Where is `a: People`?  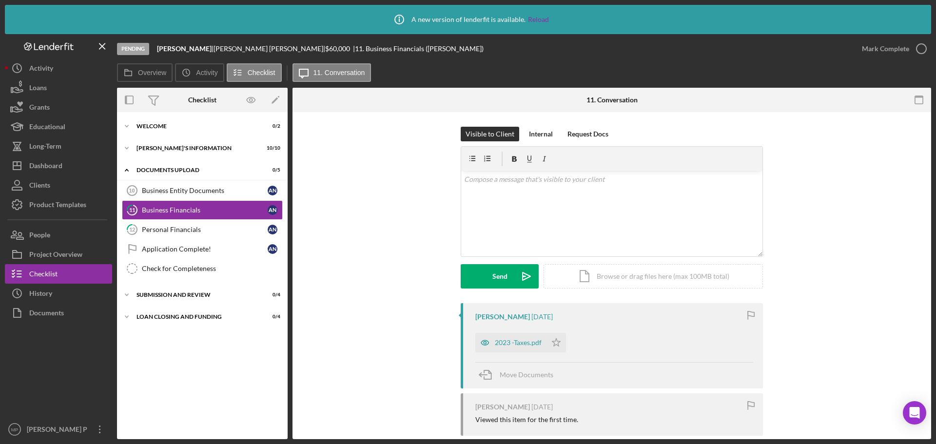
a: People is located at coordinates (58, 235).